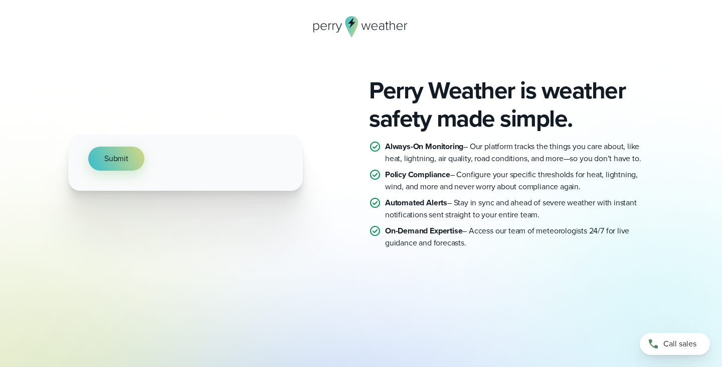  I want to click on p: – Access our team of meteorologists 24/7 for live guidance and forecasts., so click(519, 237).